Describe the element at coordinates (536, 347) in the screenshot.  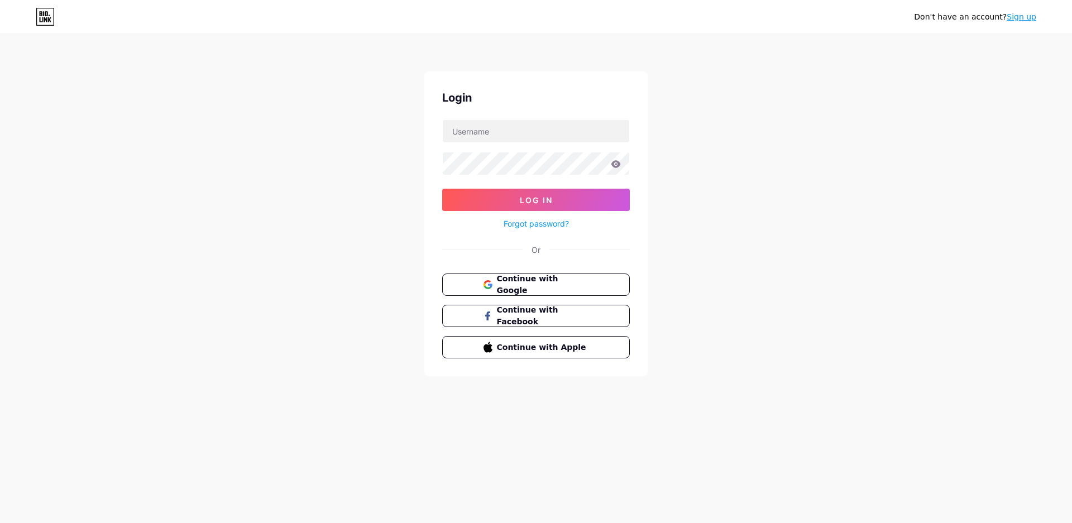
I see `button: Continue with Apple` at that location.